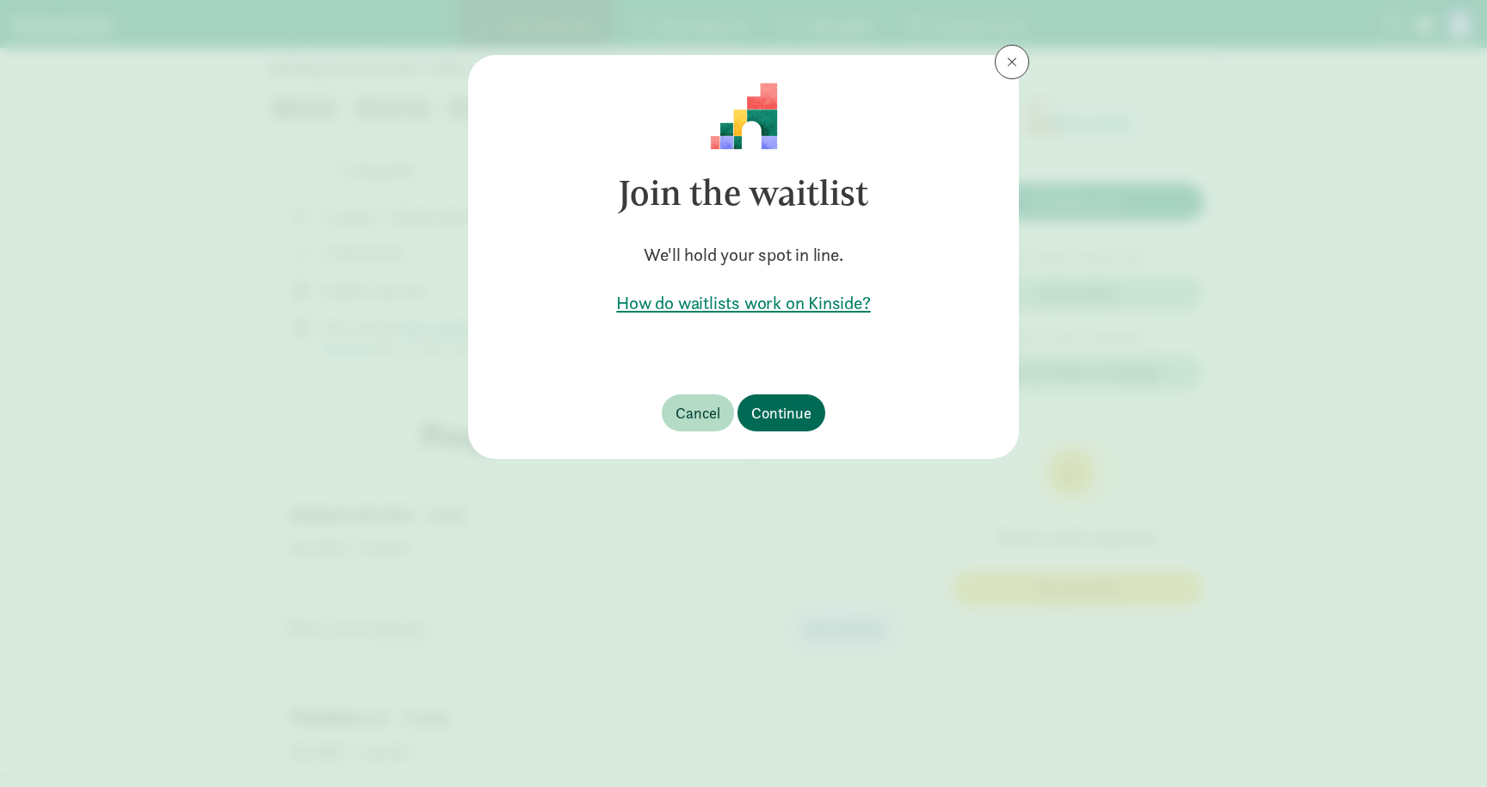  Describe the element at coordinates (744, 193) in the screenshot. I see `h3: Join the waitlist` at that location.